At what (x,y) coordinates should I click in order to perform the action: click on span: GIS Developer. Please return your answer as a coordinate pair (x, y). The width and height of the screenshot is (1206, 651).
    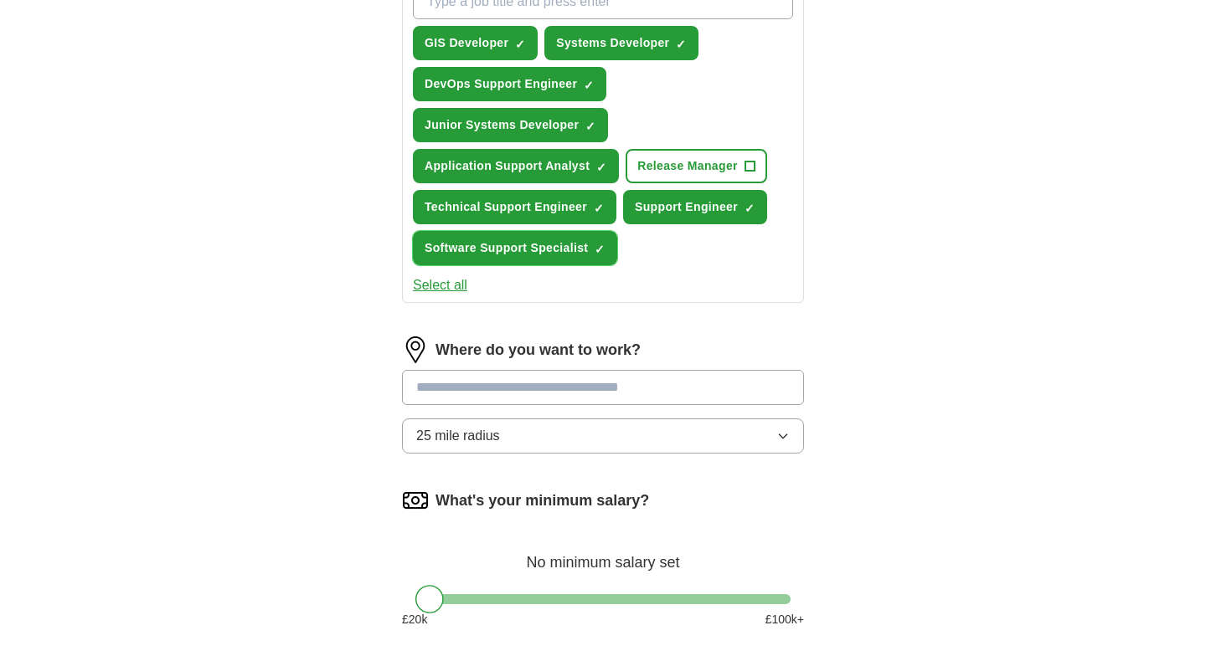
    Looking at the image, I should click on (466, 43).